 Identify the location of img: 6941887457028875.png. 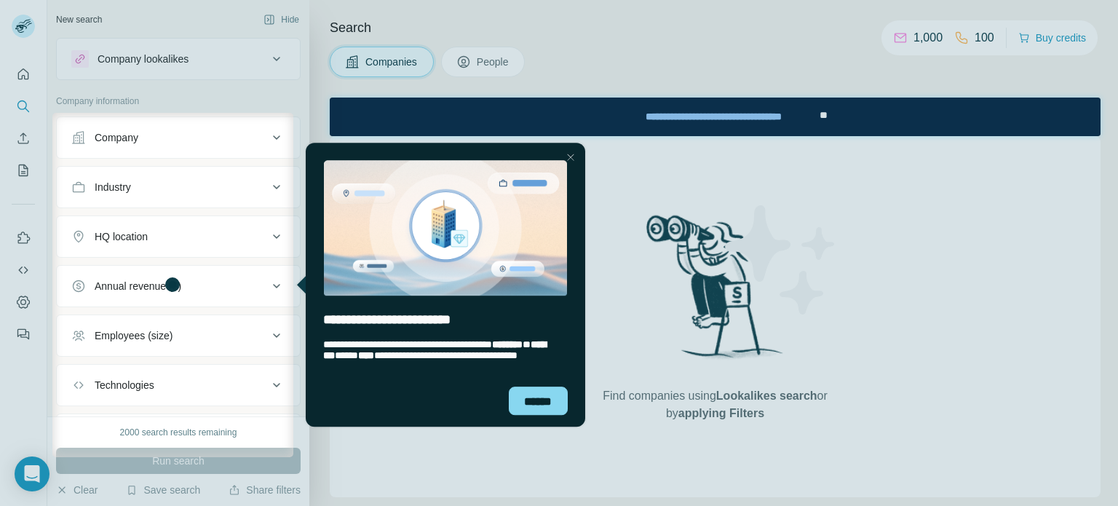
(152, 88).